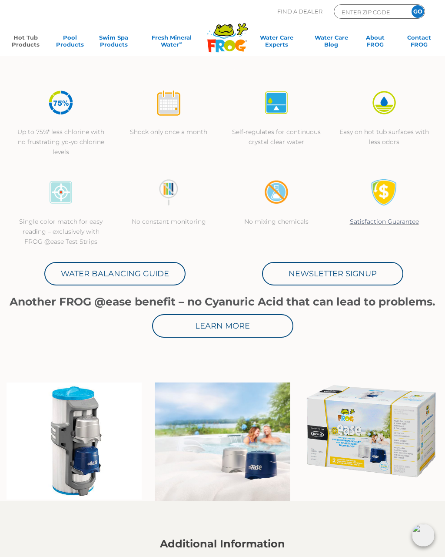 This screenshot has width=445, height=557. Describe the element at coordinates (384, 192) in the screenshot. I see `img: Satisfaction Guarantee Icon` at that location.